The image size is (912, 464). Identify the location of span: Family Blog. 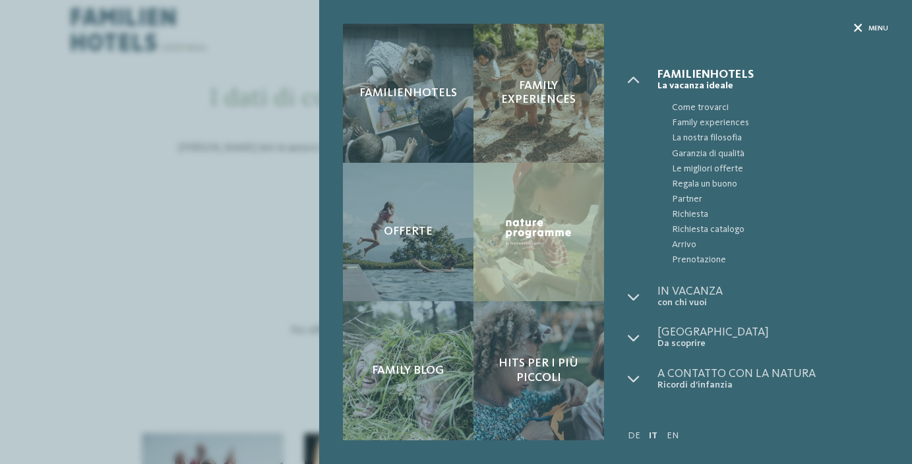
(407, 371).